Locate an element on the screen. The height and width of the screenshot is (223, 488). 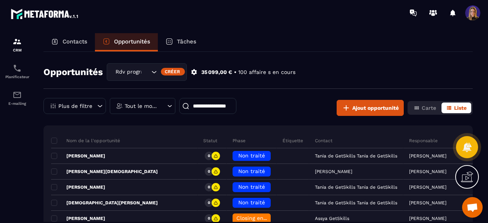
p: Nom de la l'opportunité is located at coordinates (85, 141).